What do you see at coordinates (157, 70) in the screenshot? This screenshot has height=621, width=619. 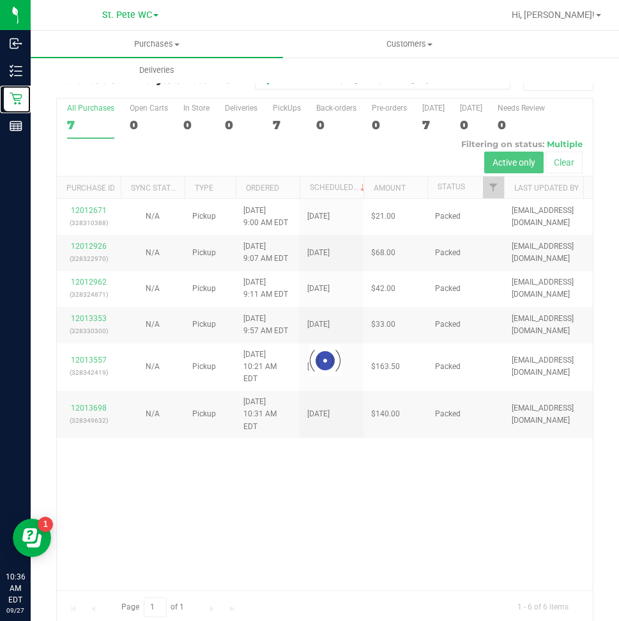 I see `a: Deliveries` at bounding box center [157, 70].